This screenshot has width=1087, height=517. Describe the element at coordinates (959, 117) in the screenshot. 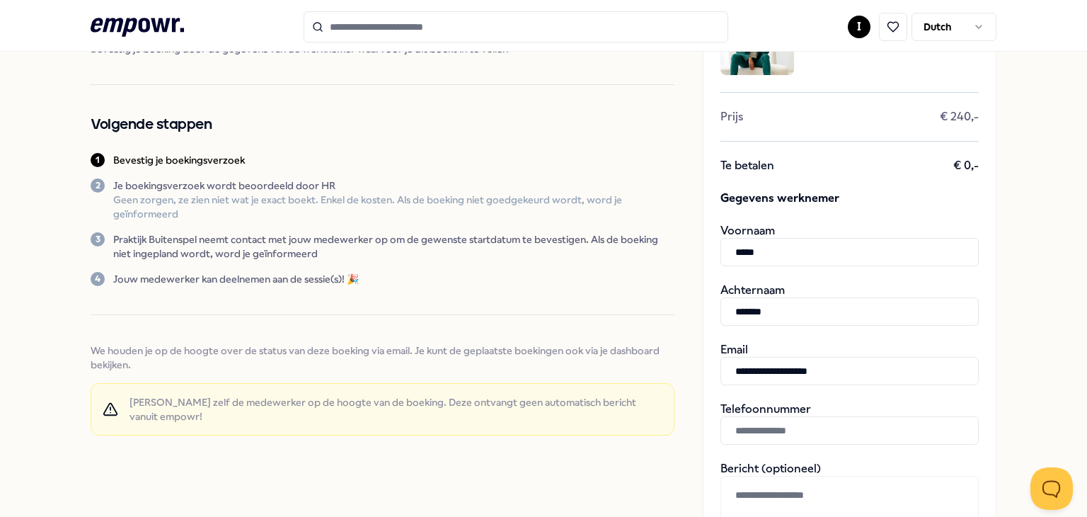

I see `span: € 240,-` at that location.